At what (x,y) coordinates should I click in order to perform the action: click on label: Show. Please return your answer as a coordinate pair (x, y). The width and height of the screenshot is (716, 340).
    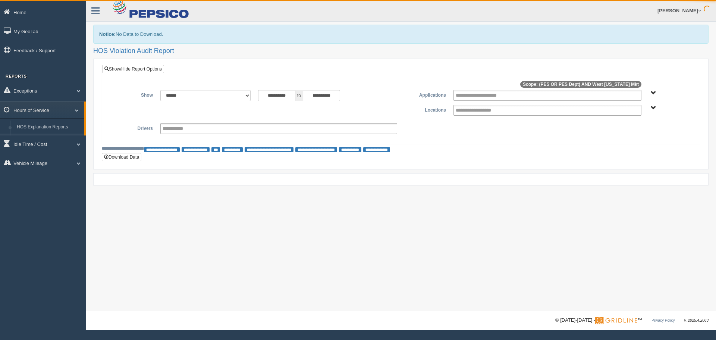
    Looking at the image, I should click on (132, 94).